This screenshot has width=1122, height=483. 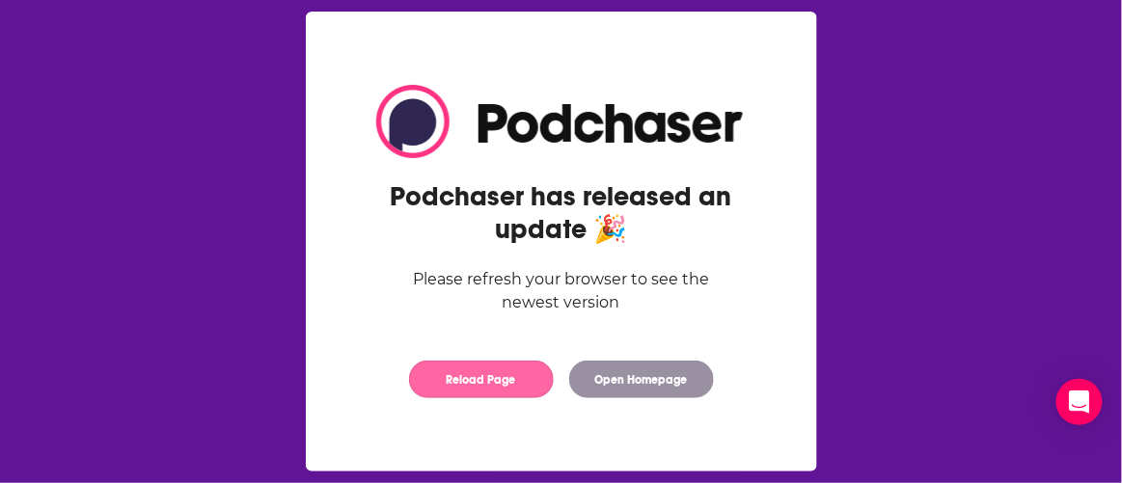 What do you see at coordinates (562, 122) in the screenshot?
I see `img: Logo` at bounding box center [562, 122].